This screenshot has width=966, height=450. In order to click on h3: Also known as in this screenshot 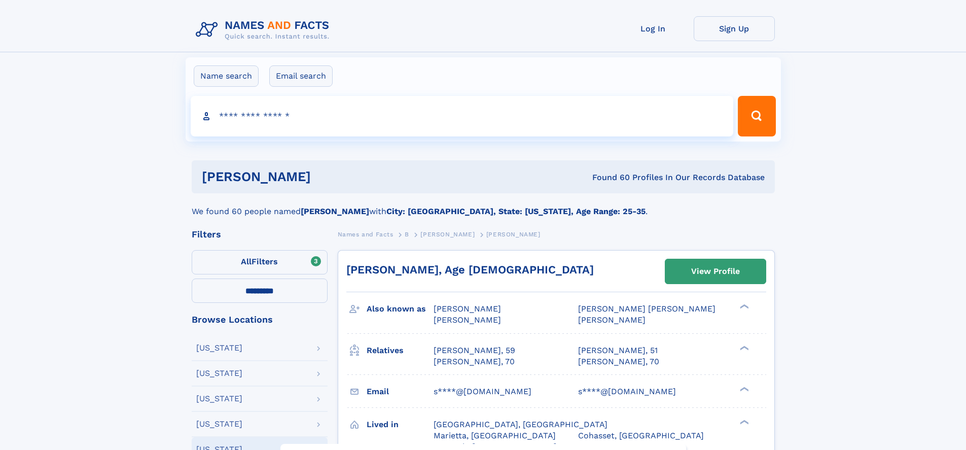, I will do `click(400, 309)`.